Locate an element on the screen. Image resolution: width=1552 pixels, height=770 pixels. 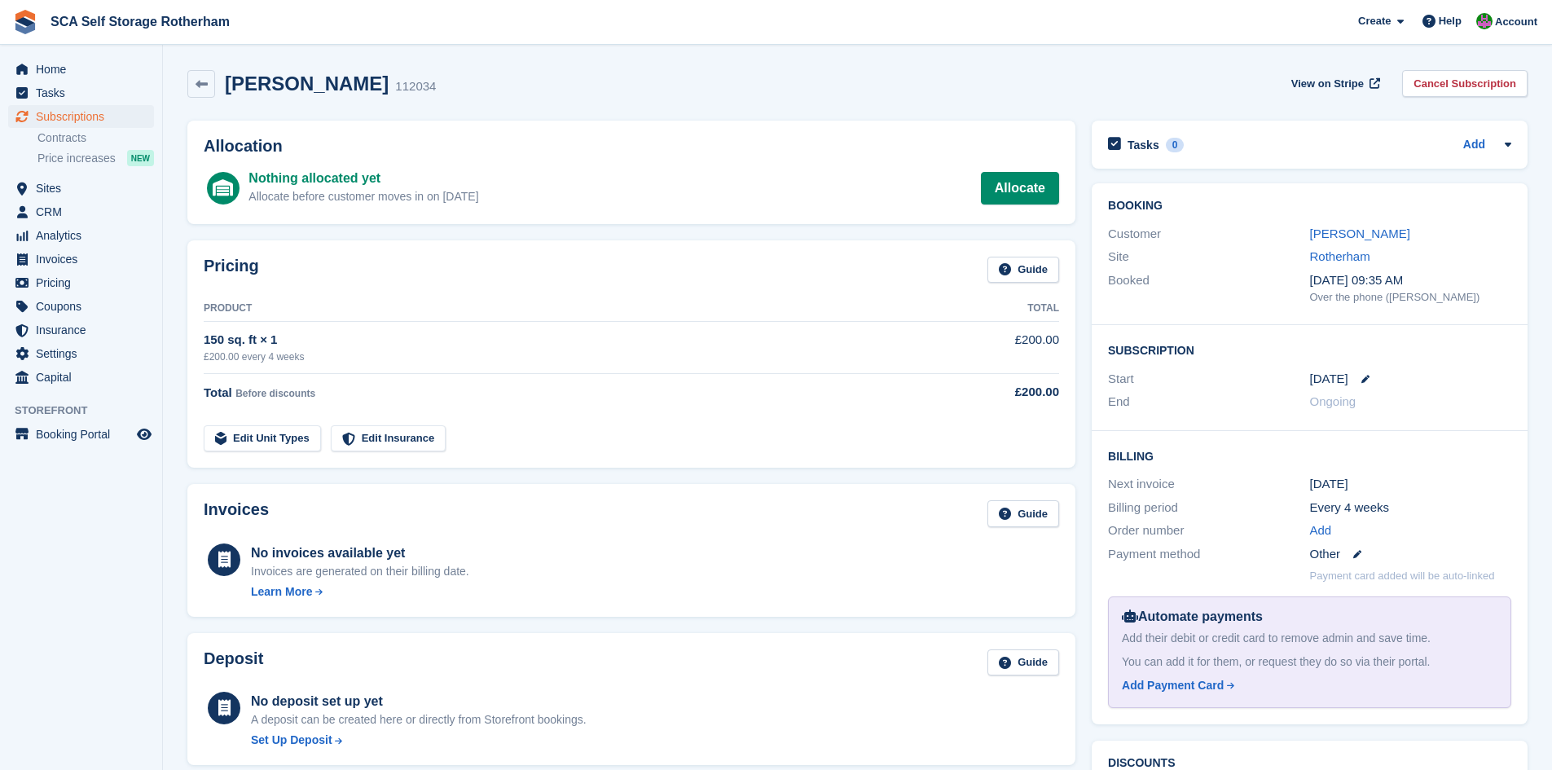
span: Pricing is located at coordinates (85, 283).